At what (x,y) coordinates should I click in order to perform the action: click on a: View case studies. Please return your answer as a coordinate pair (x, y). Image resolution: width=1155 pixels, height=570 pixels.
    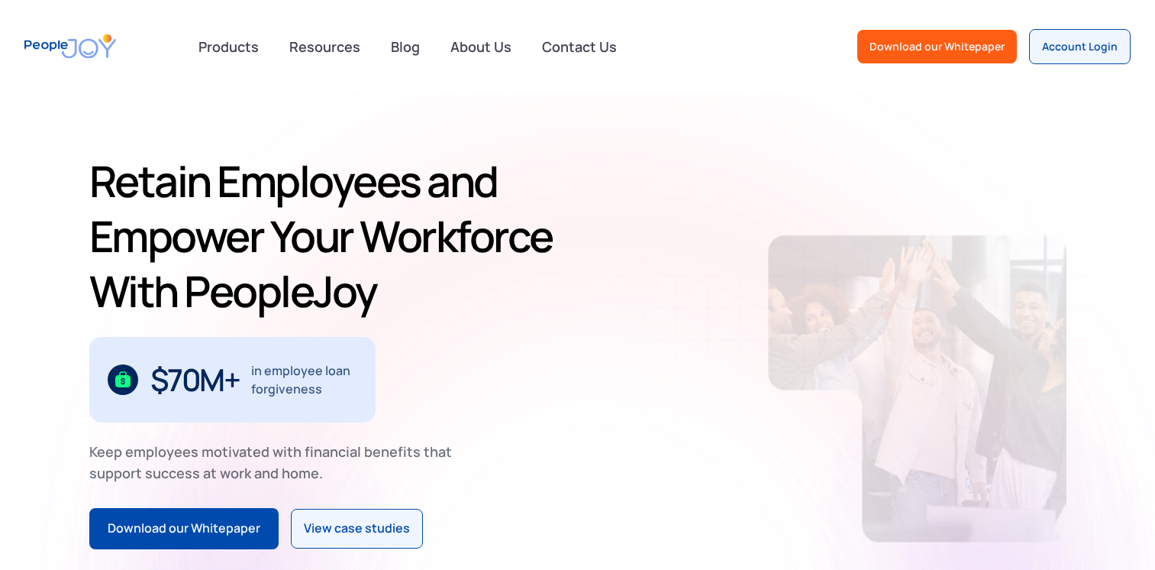
    Looking at the image, I should click on (357, 528).